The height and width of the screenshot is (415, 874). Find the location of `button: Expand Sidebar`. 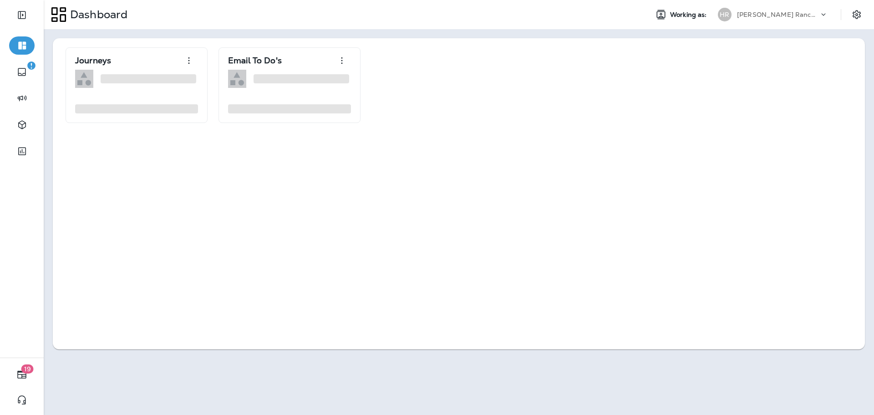

button: Expand Sidebar is located at coordinates (22, 15).